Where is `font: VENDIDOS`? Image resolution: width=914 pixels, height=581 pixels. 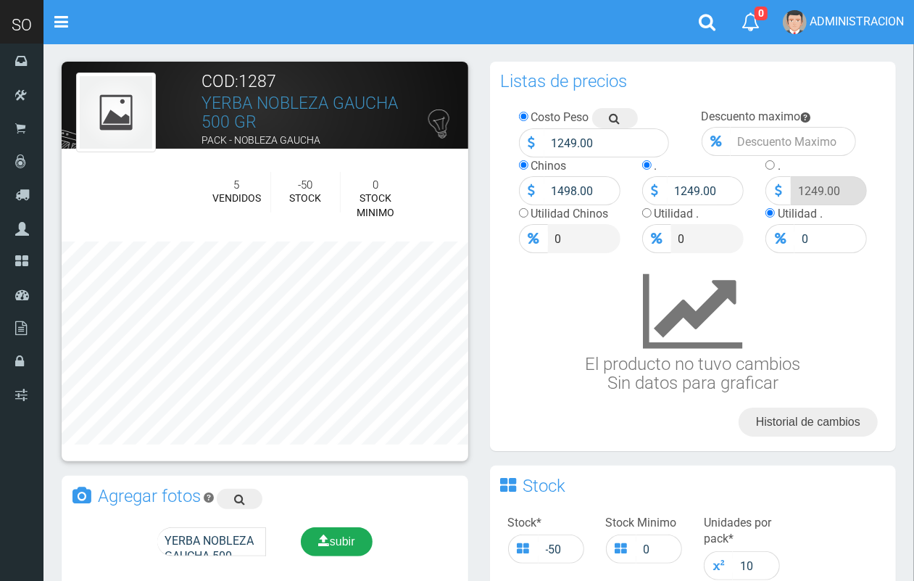
font: VENDIDOS is located at coordinates (237, 198).